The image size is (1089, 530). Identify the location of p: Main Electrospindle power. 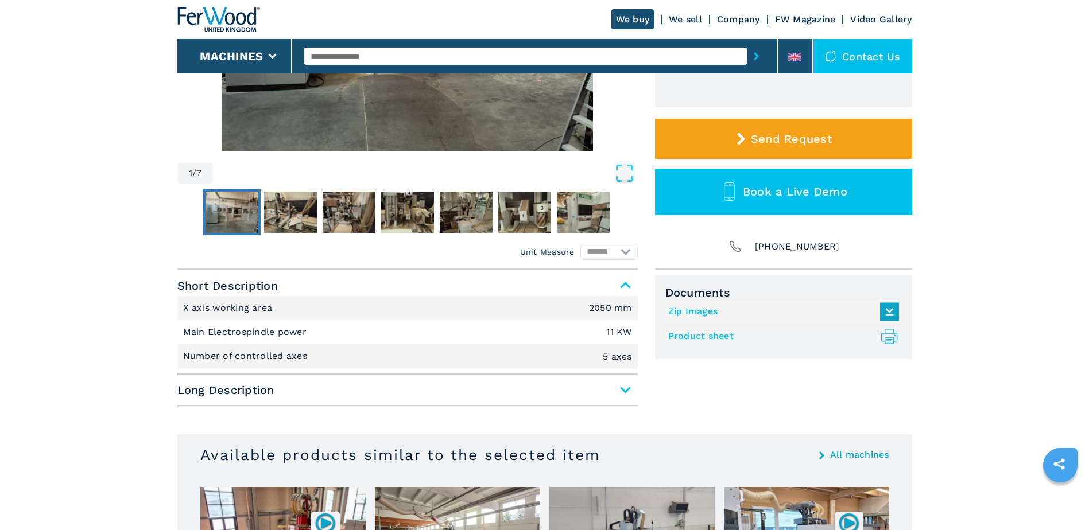
(246, 332).